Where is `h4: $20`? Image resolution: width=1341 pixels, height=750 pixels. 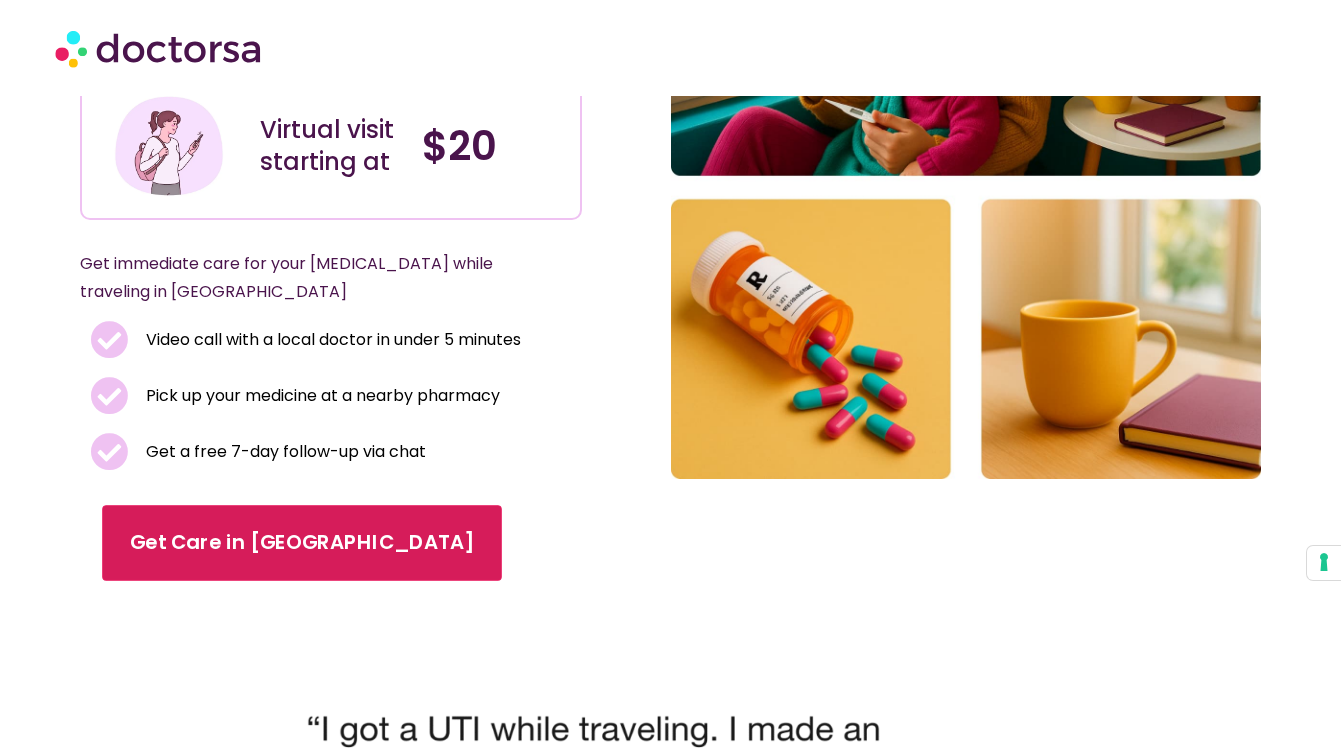 h4: $20 is located at coordinates (493, 146).